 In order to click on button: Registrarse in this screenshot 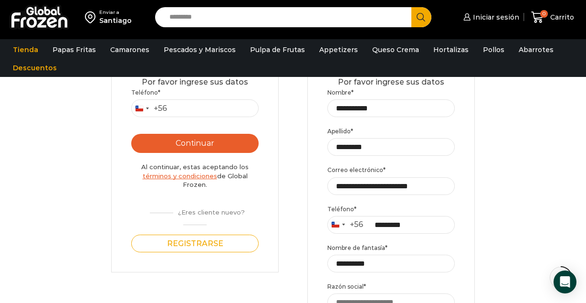, I will do `click(195, 243)`.